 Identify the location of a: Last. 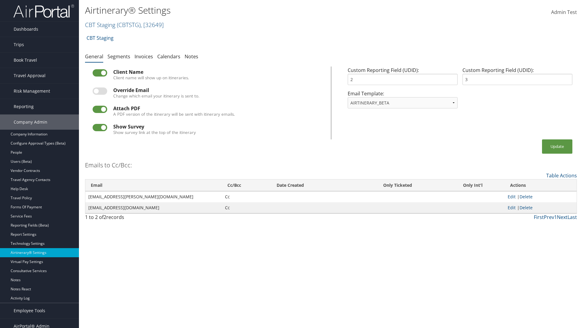
(572, 217).